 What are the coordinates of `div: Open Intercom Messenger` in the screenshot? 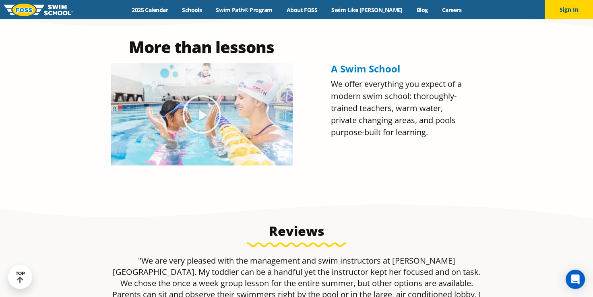 It's located at (575, 279).